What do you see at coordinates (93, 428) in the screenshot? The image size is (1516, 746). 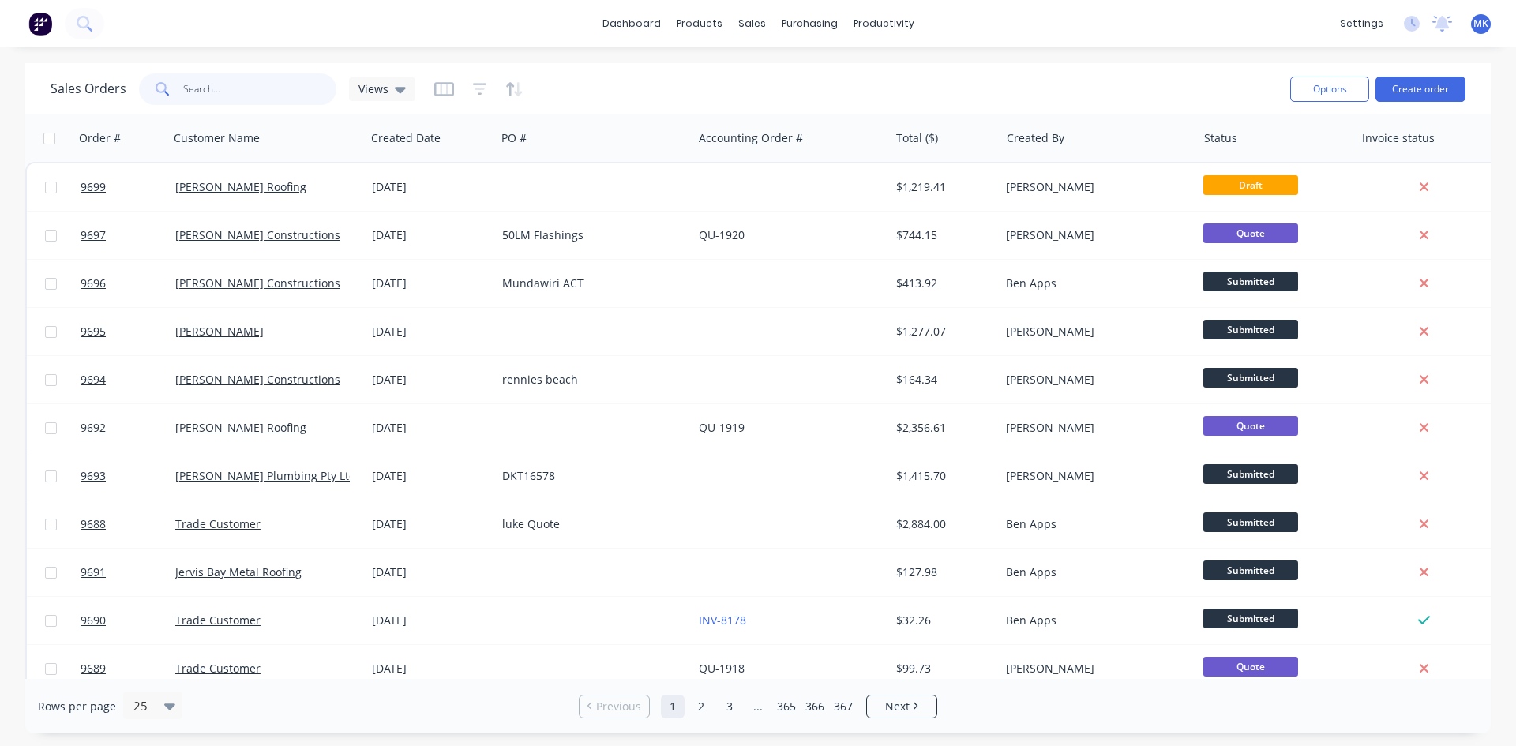 I see `span: 9692` at bounding box center [93, 428].